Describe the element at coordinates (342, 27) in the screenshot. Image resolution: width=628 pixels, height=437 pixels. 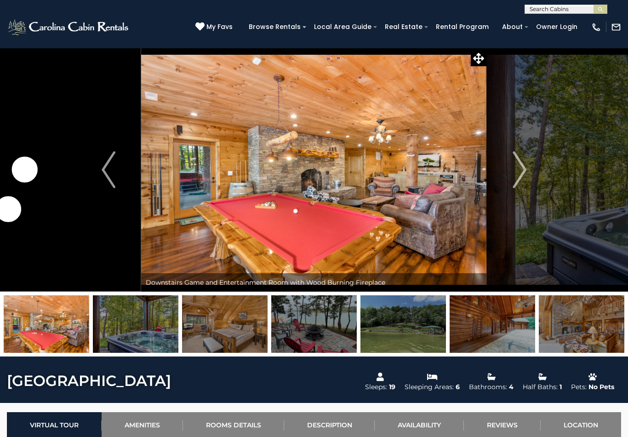
I see `a: Local Area Guide` at that location.